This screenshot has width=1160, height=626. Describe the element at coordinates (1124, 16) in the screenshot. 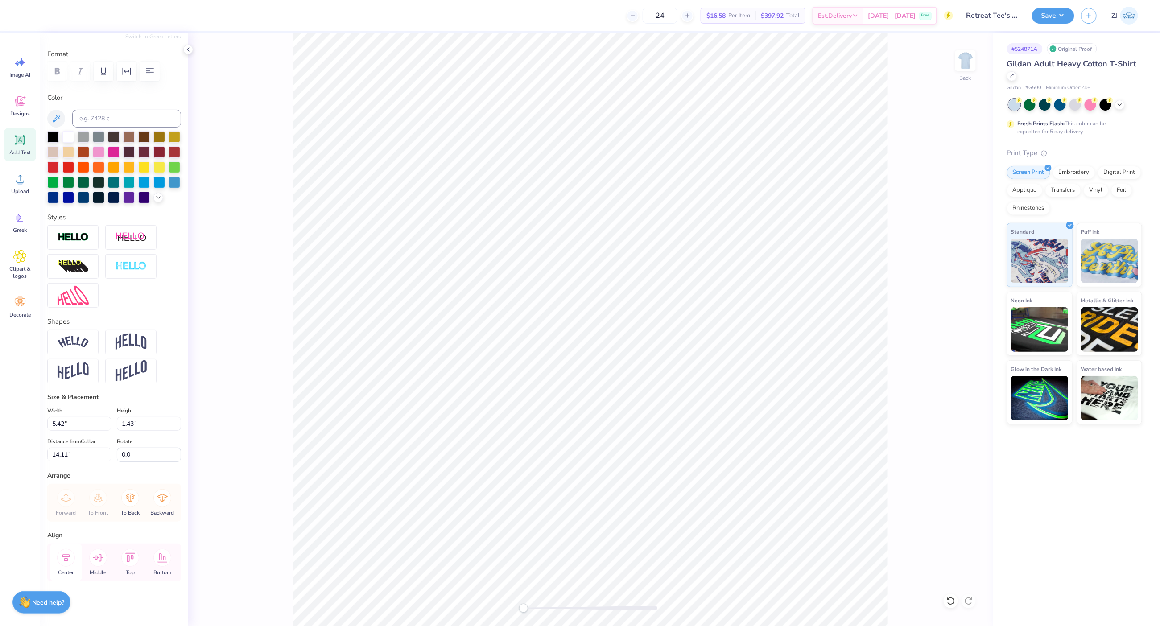

I see `a: ZJ` at that location.